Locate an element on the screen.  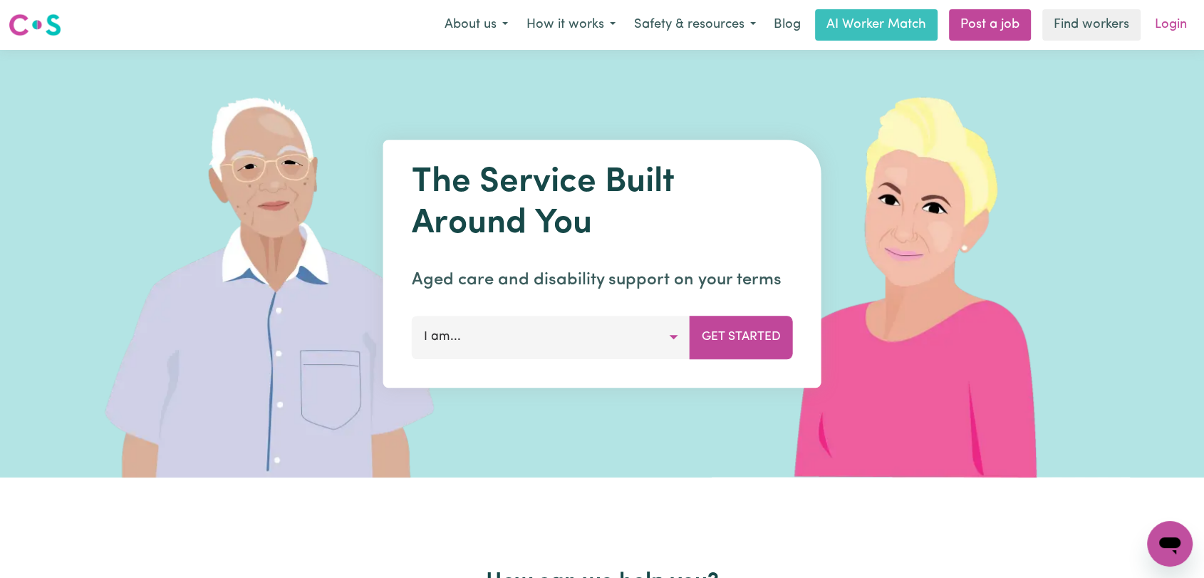
a: Post a job is located at coordinates (989, 25).